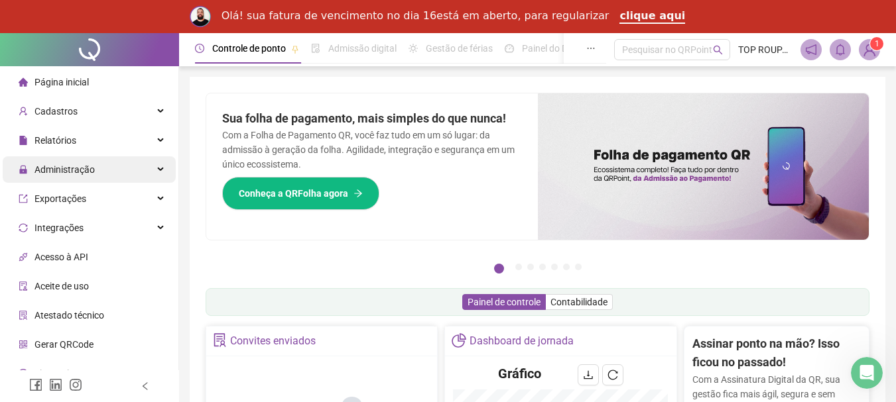 The width and height of the screenshot is (896, 402). Describe the element at coordinates (554, 267) in the screenshot. I see `button: 5` at that location.